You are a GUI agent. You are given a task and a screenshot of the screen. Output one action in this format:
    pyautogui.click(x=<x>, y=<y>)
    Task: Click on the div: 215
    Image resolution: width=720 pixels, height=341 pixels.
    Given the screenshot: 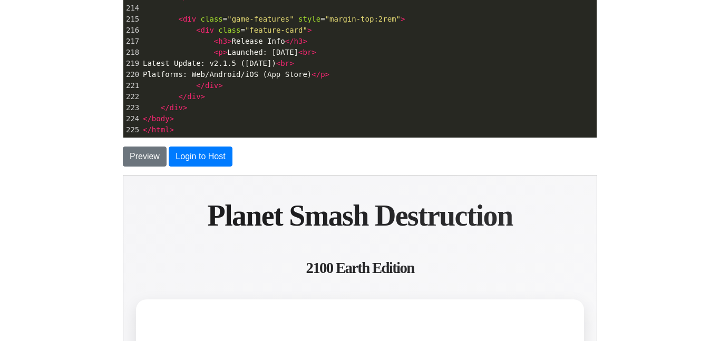 What is the action you would take?
    pyautogui.click(x=132, y=19)
    